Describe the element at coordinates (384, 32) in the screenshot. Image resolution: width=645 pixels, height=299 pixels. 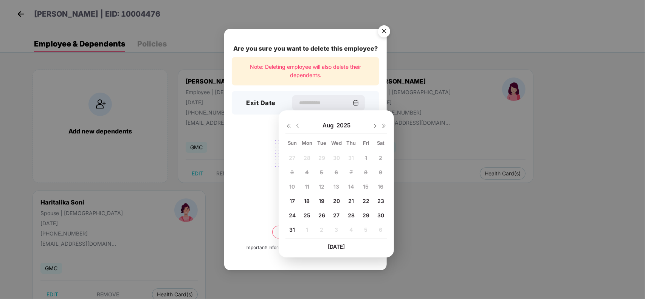
I see `button: Close` at that location.